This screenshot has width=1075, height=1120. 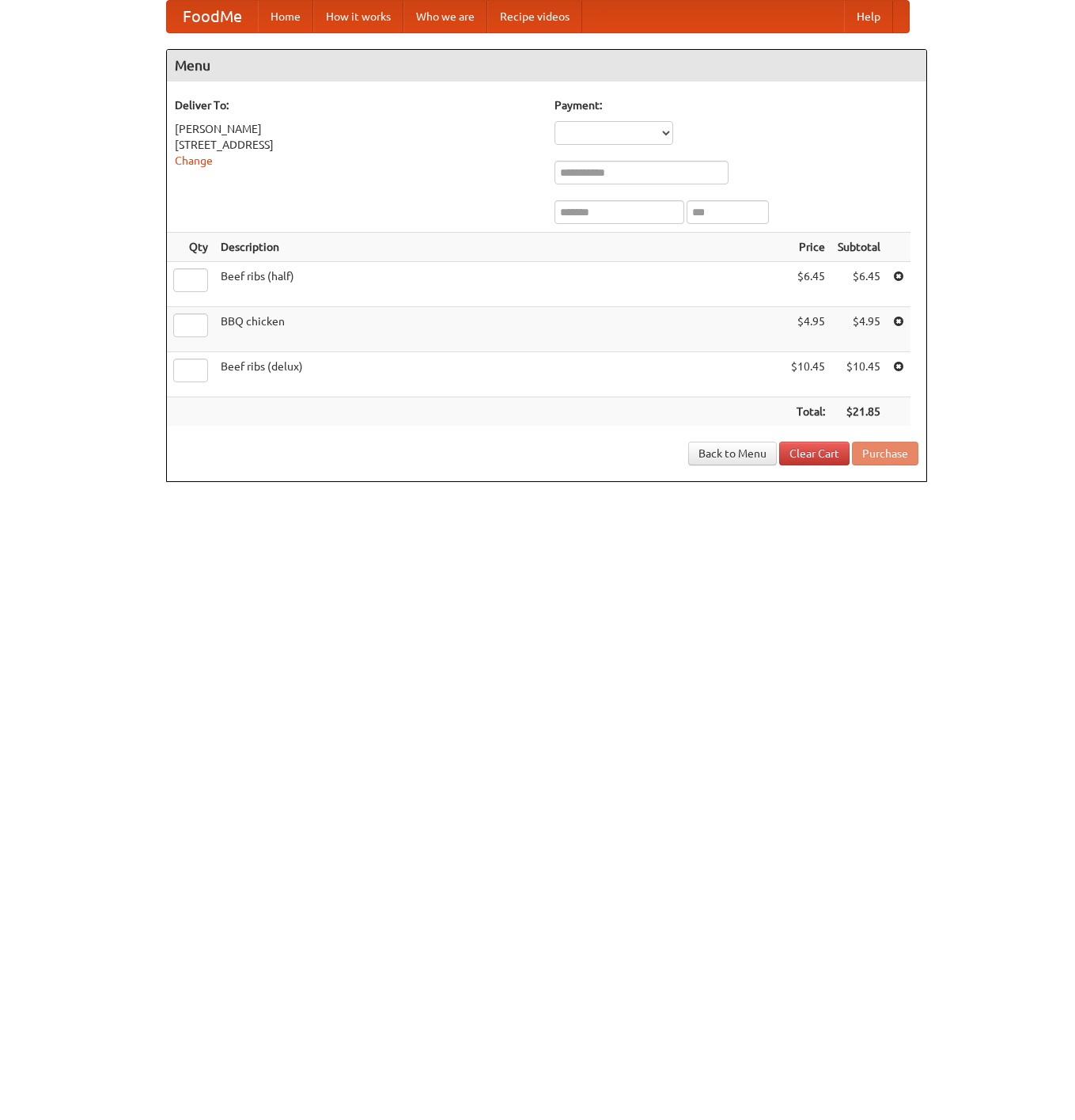 What do you see at coordinates (535, 17) in the screenshot?
I see `a: Recipe videos` at bounding box center [535, 17].